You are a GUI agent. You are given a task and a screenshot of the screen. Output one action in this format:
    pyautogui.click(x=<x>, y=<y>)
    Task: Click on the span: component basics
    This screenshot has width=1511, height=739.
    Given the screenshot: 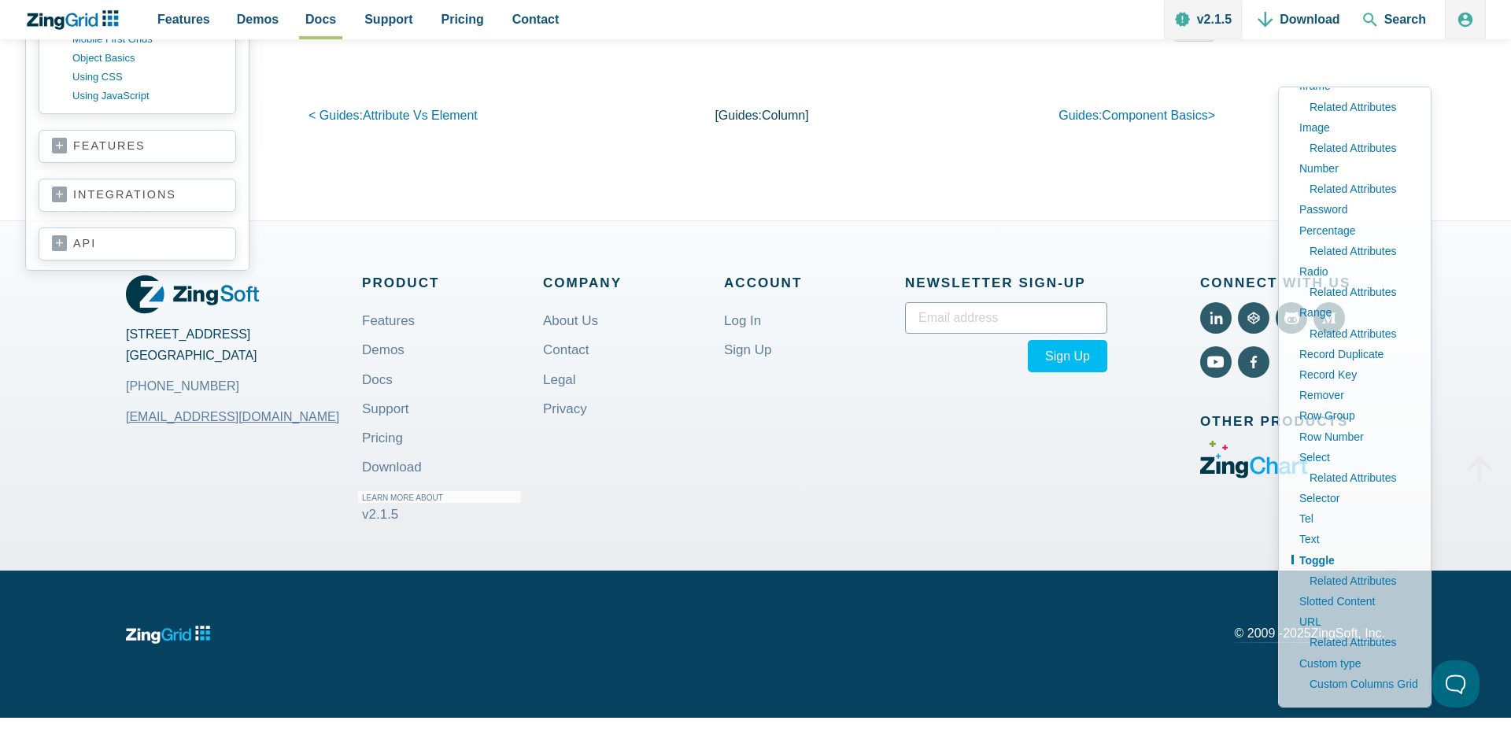 What is the action you would take?
    pyautogui.click(x=1155, y=115)
    